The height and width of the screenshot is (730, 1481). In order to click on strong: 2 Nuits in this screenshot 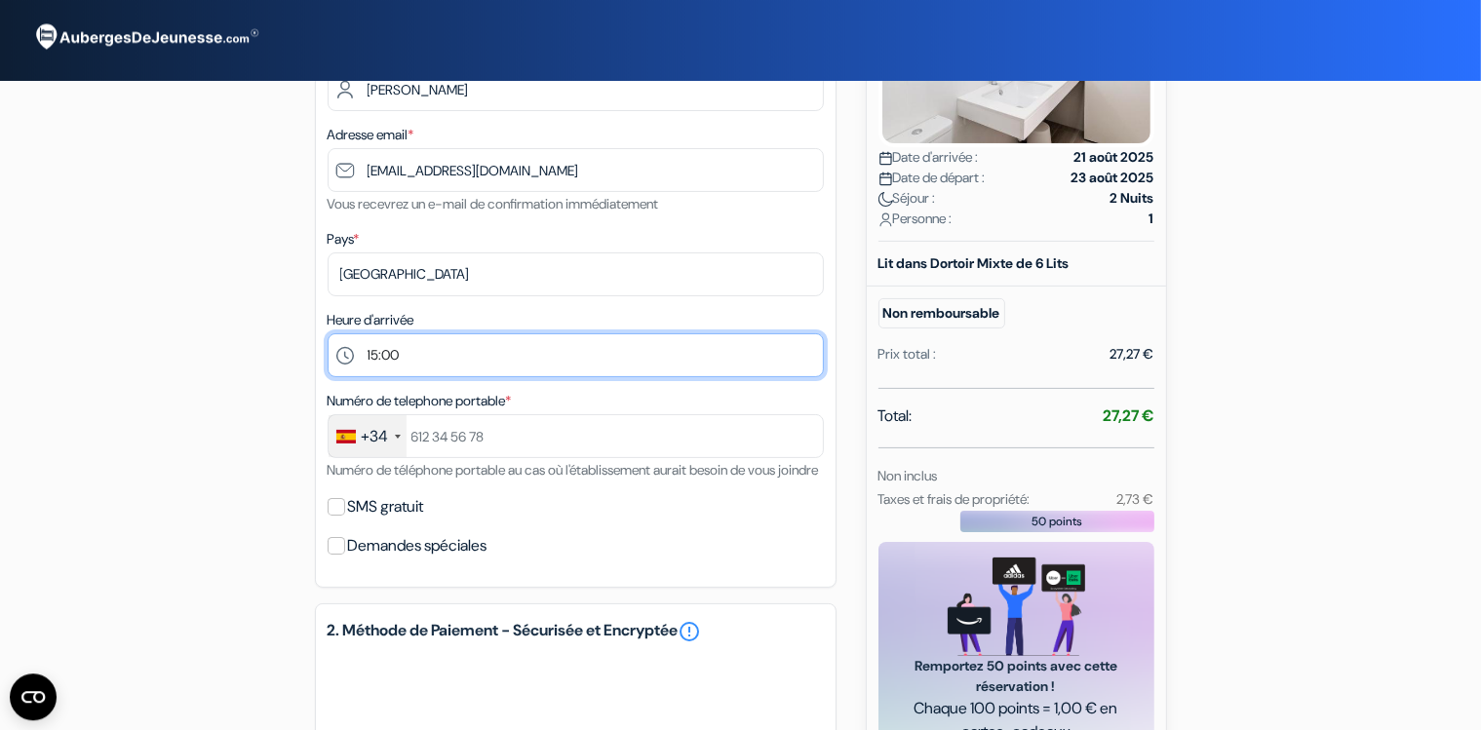, I will do `click(1132, 198)`.